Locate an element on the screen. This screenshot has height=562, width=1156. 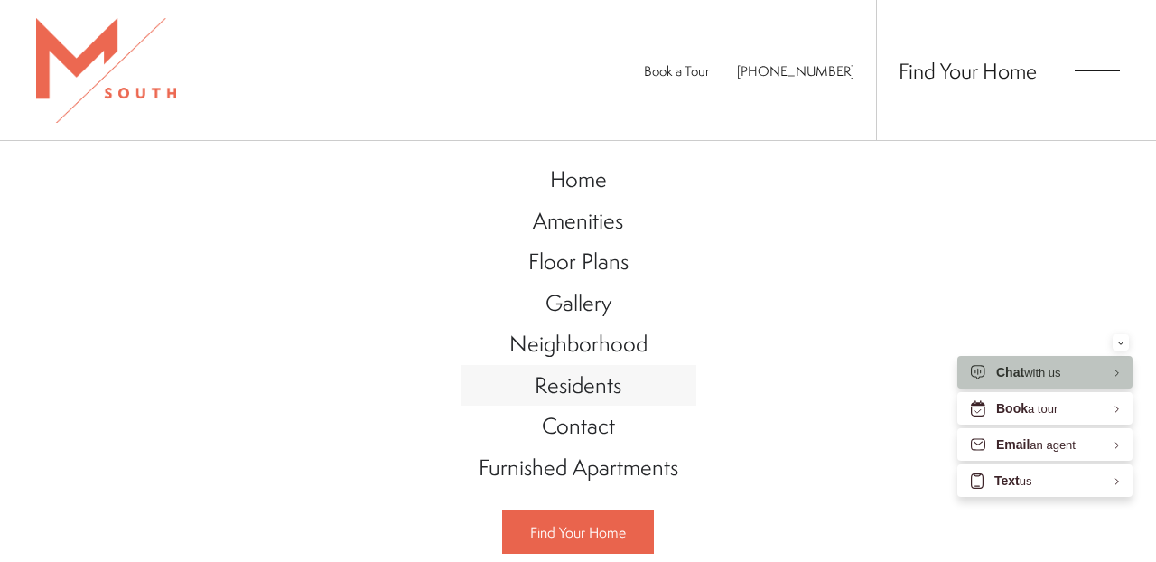
button: Open Menu is located at coordinates (1097, 70).